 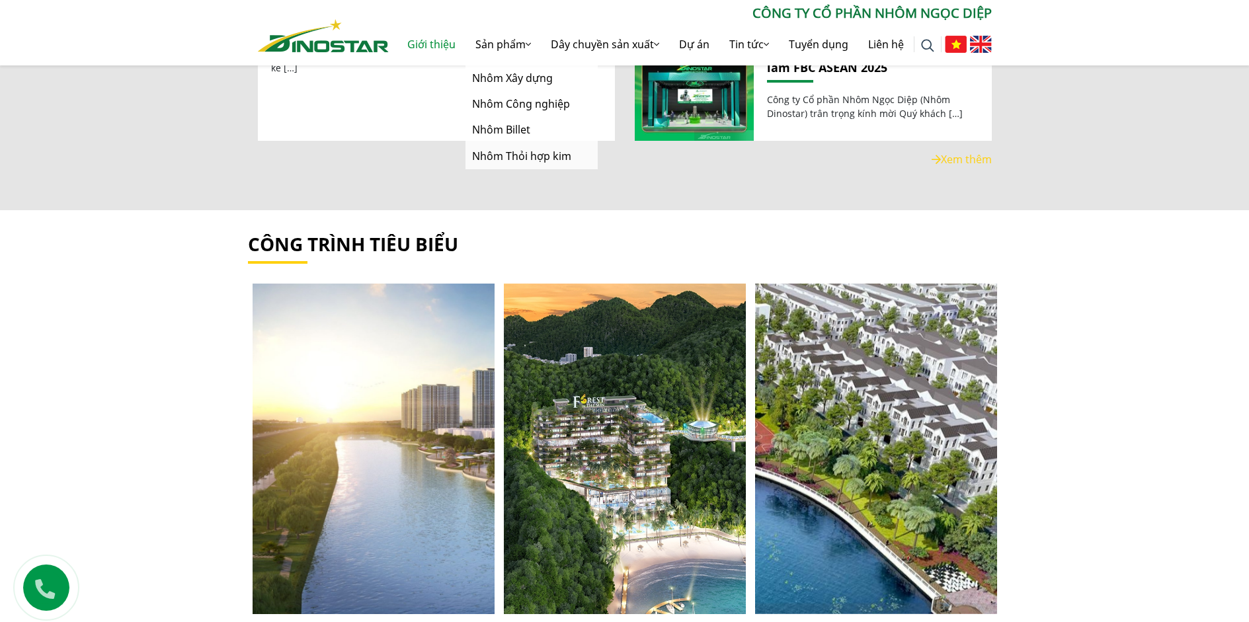 What do you see at coordinates (956, 44) in the screenshot?
I see `img: Tiếng Việt` at bounding box center [956, 44].